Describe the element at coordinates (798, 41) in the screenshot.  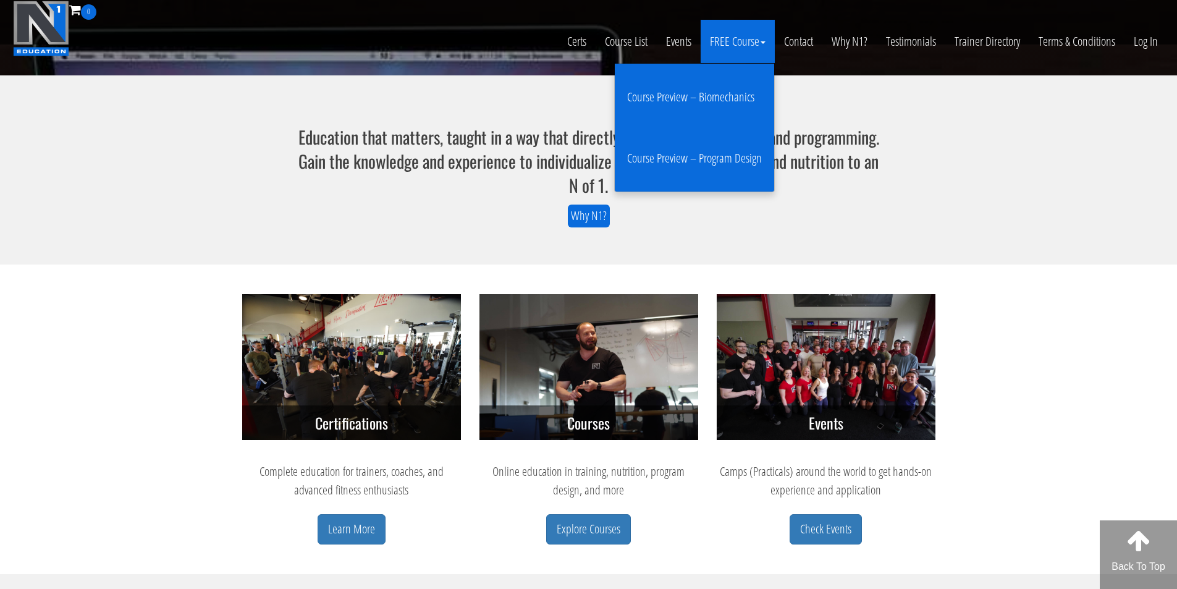
I see `a: Contact` at that location.